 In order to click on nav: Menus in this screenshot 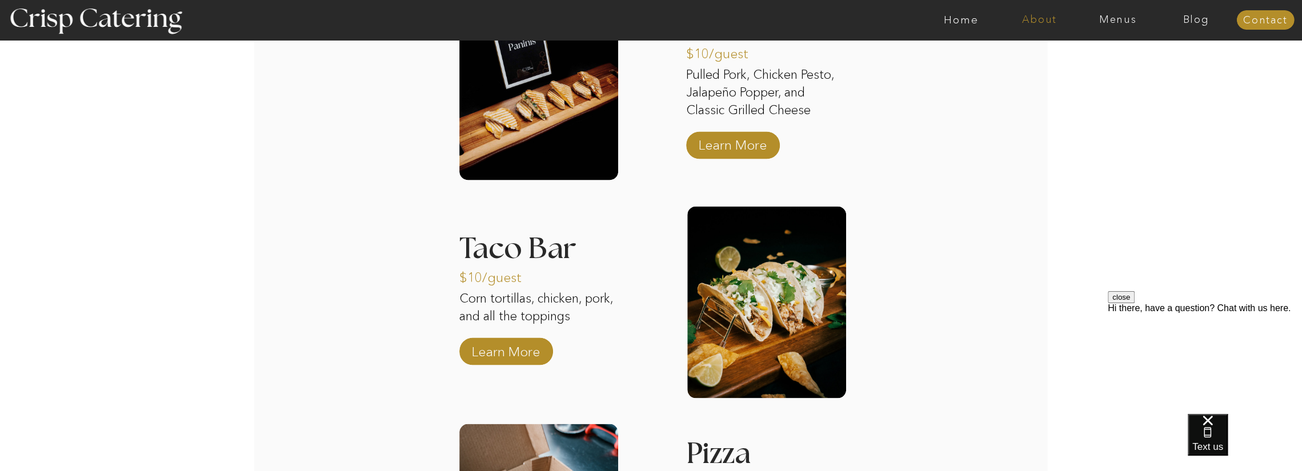, I will do `click(1117, 20)`.